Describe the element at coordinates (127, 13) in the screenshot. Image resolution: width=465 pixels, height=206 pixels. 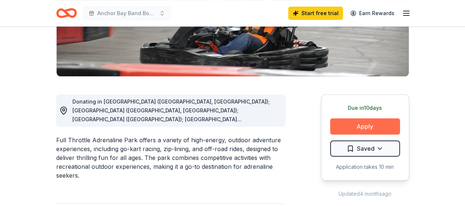
I see `span: Anchor Bay Band Boosters Auction` at that location.